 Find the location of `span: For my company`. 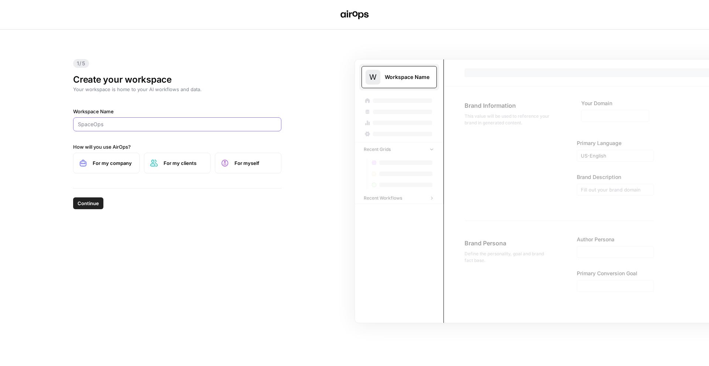

span: For my company is located at coordinates (113, 163).